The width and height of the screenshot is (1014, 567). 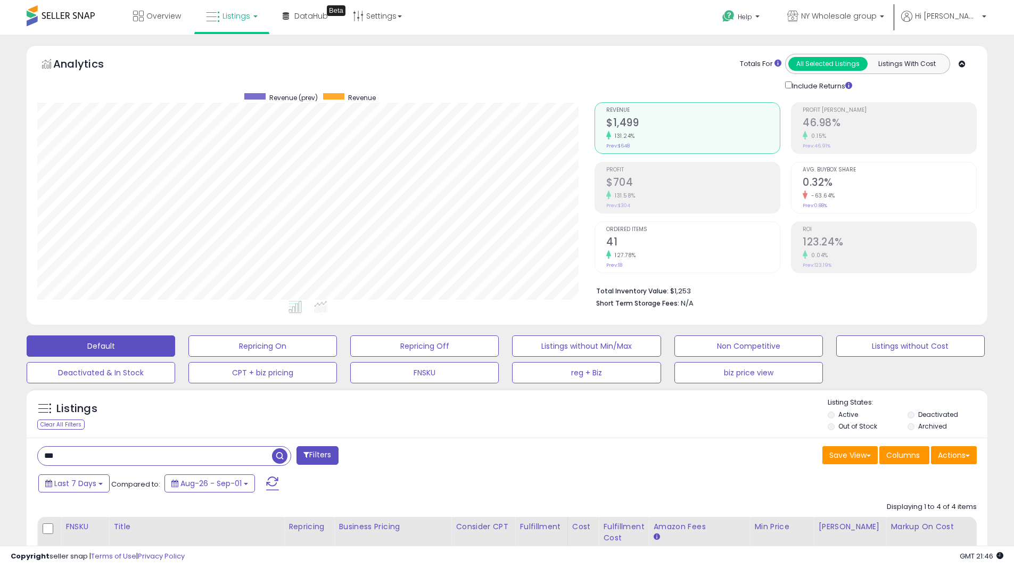 What do you see at coordinates (748, 346) in the screenshot?
I see `button: Non Competitive` at bounding box center [748, 346].